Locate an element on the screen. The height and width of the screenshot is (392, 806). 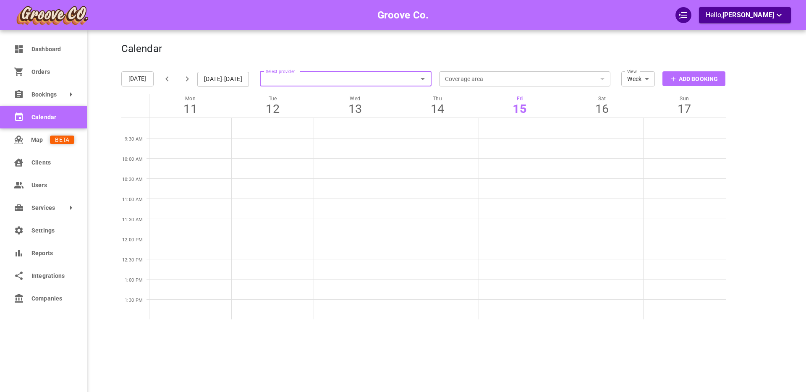
div: QuickStart Guide is located at coordinates (683, 15).